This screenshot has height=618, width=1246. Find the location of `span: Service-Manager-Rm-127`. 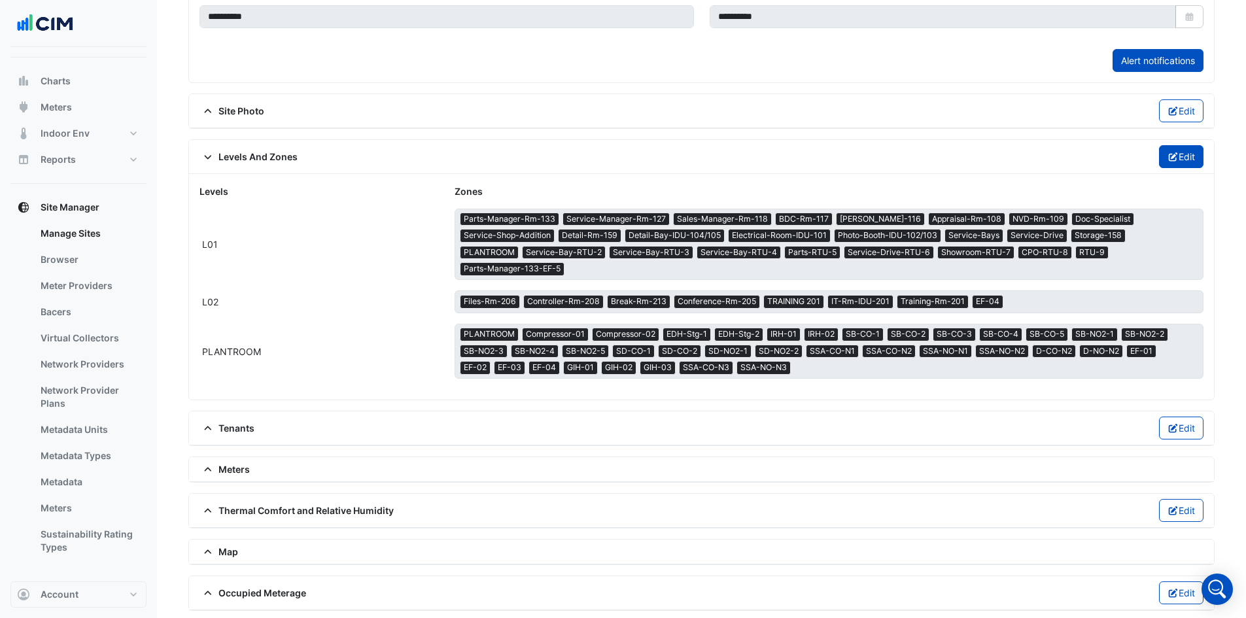

span: Service-Manager-Rm-127 is located at coordinates (616, 219).